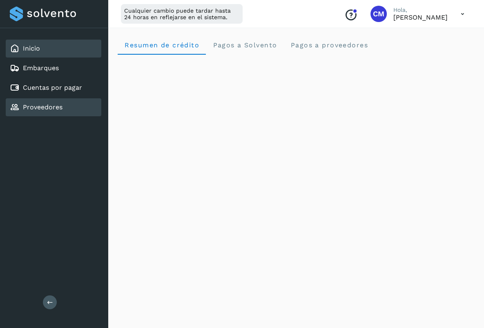  I want to click on div: Cuentas por pagar, so click(54, 88).